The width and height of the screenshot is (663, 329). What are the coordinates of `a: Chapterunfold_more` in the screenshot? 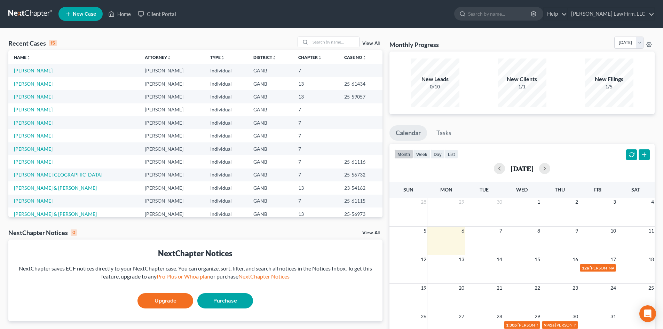 It's located at (310, 57).